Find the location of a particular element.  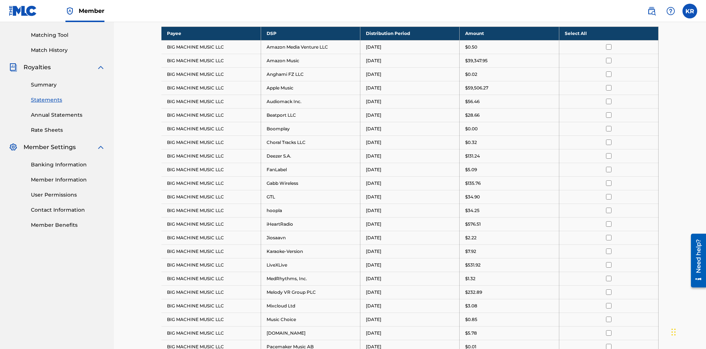

p: $56.46 is located at coordinates (472, 102).